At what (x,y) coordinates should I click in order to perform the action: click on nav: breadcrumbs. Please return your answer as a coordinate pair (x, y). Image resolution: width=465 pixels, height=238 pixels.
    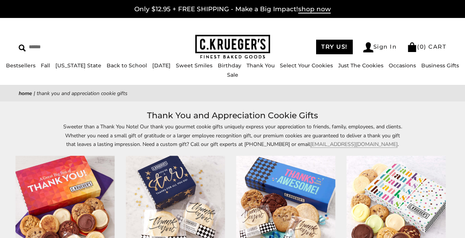
    Looking at the image, I should click on (232, 93).